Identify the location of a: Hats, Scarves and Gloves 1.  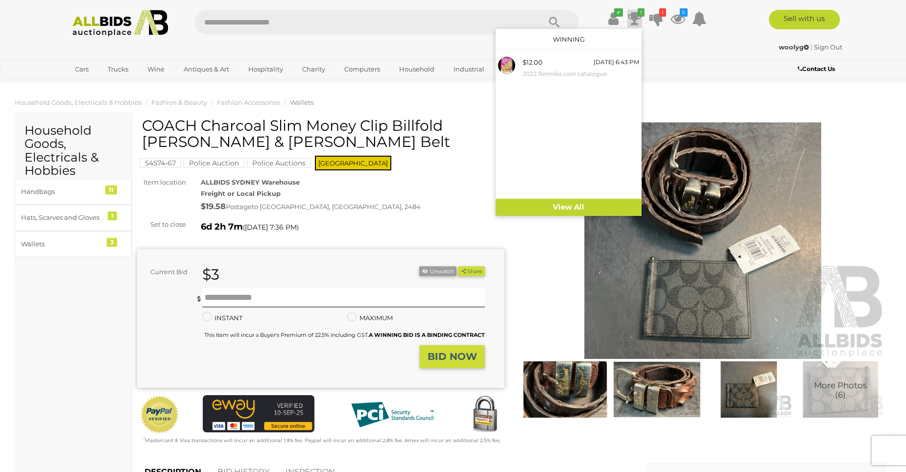
(73, 217).